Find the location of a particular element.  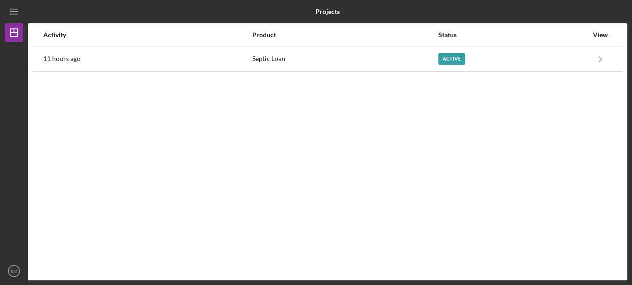

div: Active is located at coordinates (451, 59).